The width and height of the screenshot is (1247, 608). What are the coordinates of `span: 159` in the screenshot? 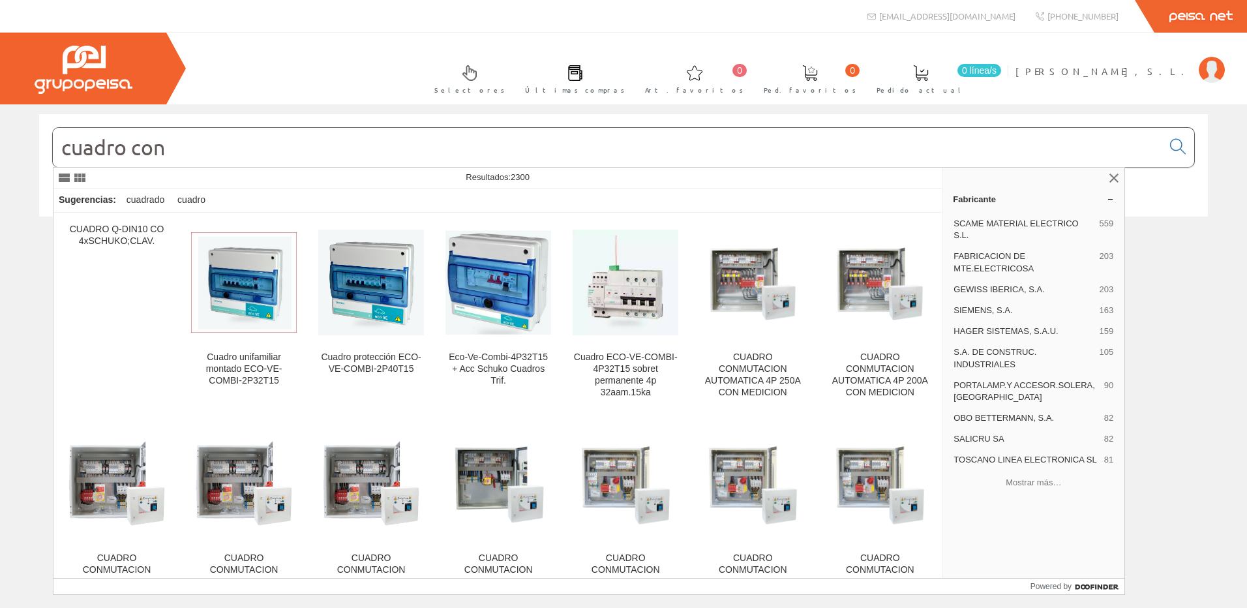 It's located at (1107, 331).